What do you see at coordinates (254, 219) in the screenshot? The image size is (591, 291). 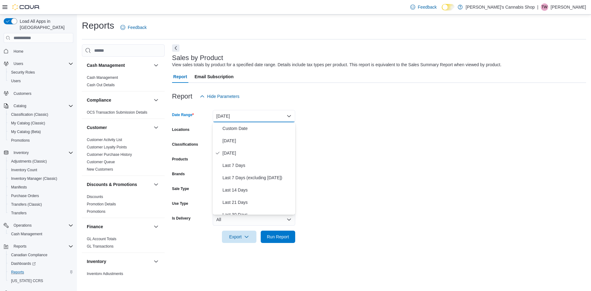 I see `button: All` at bounding box center [254, 219].